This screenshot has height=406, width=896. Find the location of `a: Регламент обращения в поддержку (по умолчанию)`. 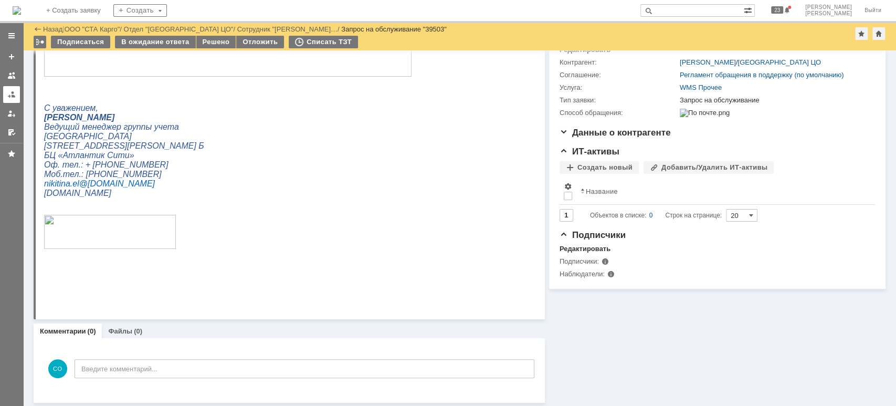

a: Регламент обращения в поддержку (по умолчанию) is located at coordinates (762, 75).